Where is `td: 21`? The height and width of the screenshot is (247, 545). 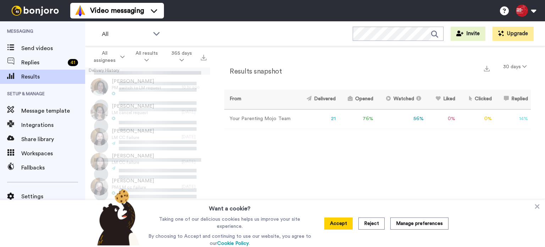 td: 21 is located at coordinates (318, 119).